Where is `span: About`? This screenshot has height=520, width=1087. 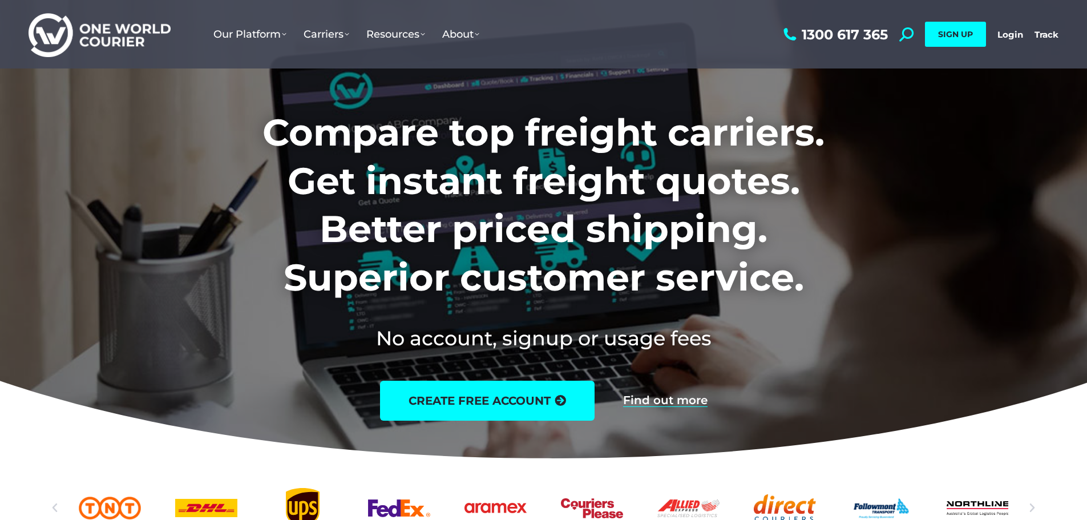
span: About is located at coordinates (461, 34).